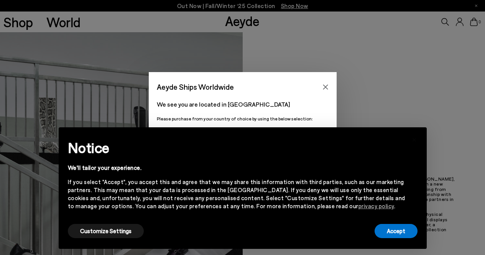  Describe the element at coordinates (326, 87) in the screenshot. I see `button: Close` at that location.